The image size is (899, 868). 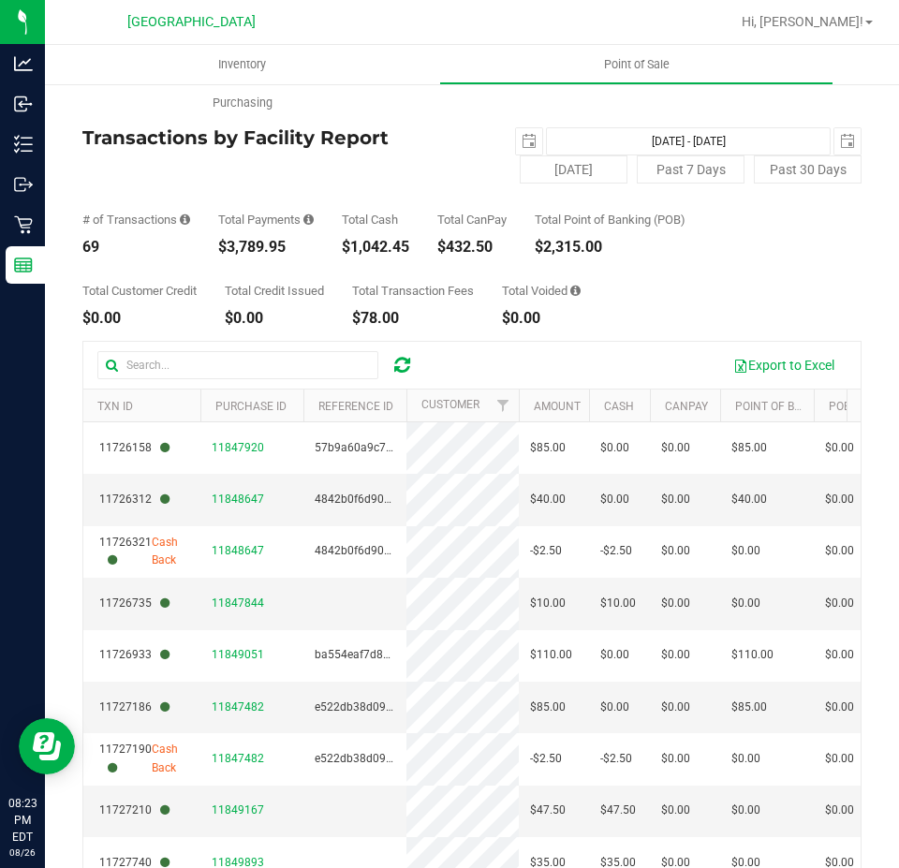 What do you see at coordinates (686, 406) in the screenshot?
I see `a: CanPay` at bounding box center [686, 406].